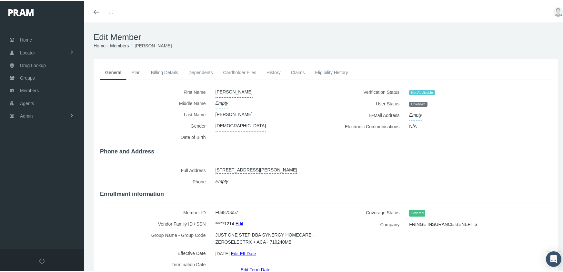  I want to click on span: Locator, so click(27, 52).